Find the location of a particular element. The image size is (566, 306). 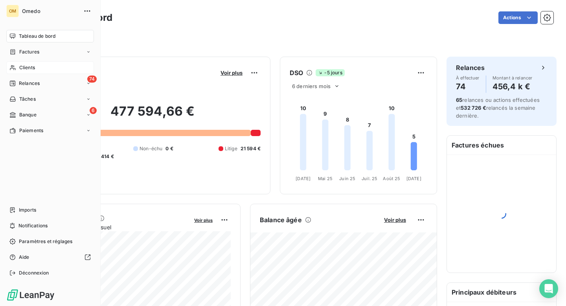

button: Actions is located at coordinates (518, 18).